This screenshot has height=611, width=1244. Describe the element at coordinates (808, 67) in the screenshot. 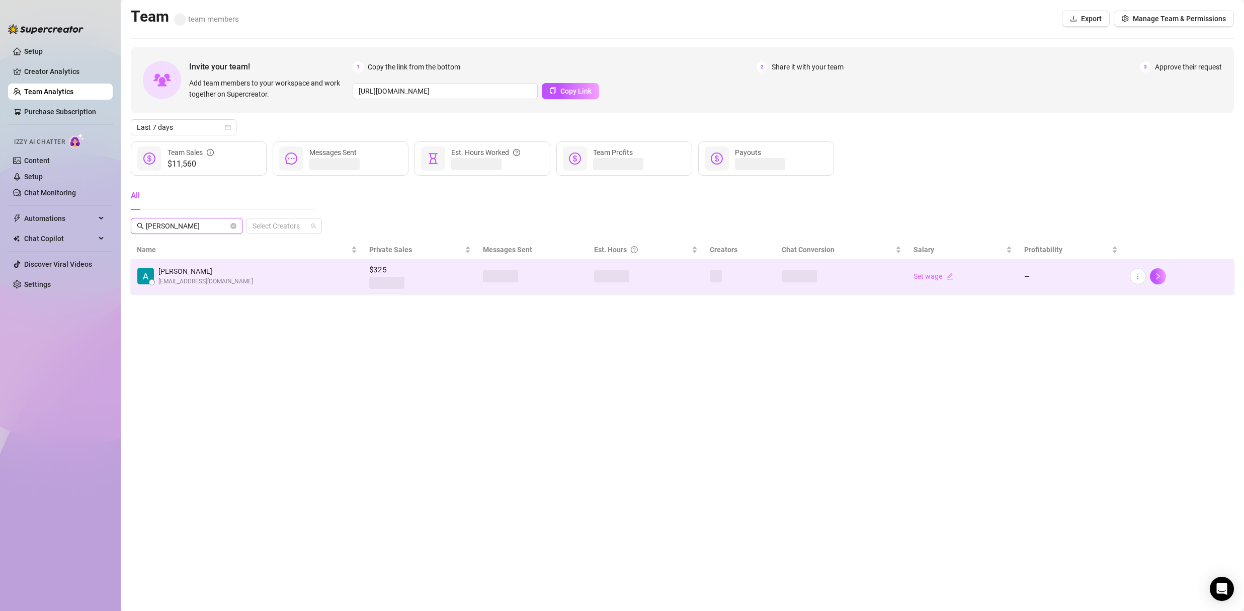

I see `span: Share it with your team` at that location.